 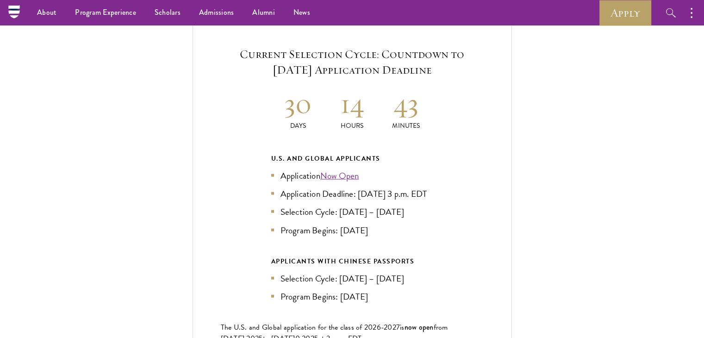 I want to click on span: is, so click(x=402, y=327).